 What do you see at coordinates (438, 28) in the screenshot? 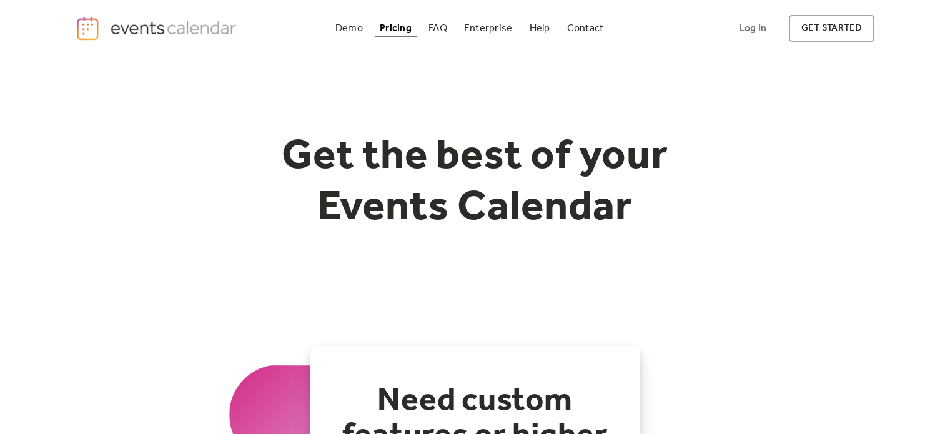
I see `a: FAQ` at bounding box center [438, 28].